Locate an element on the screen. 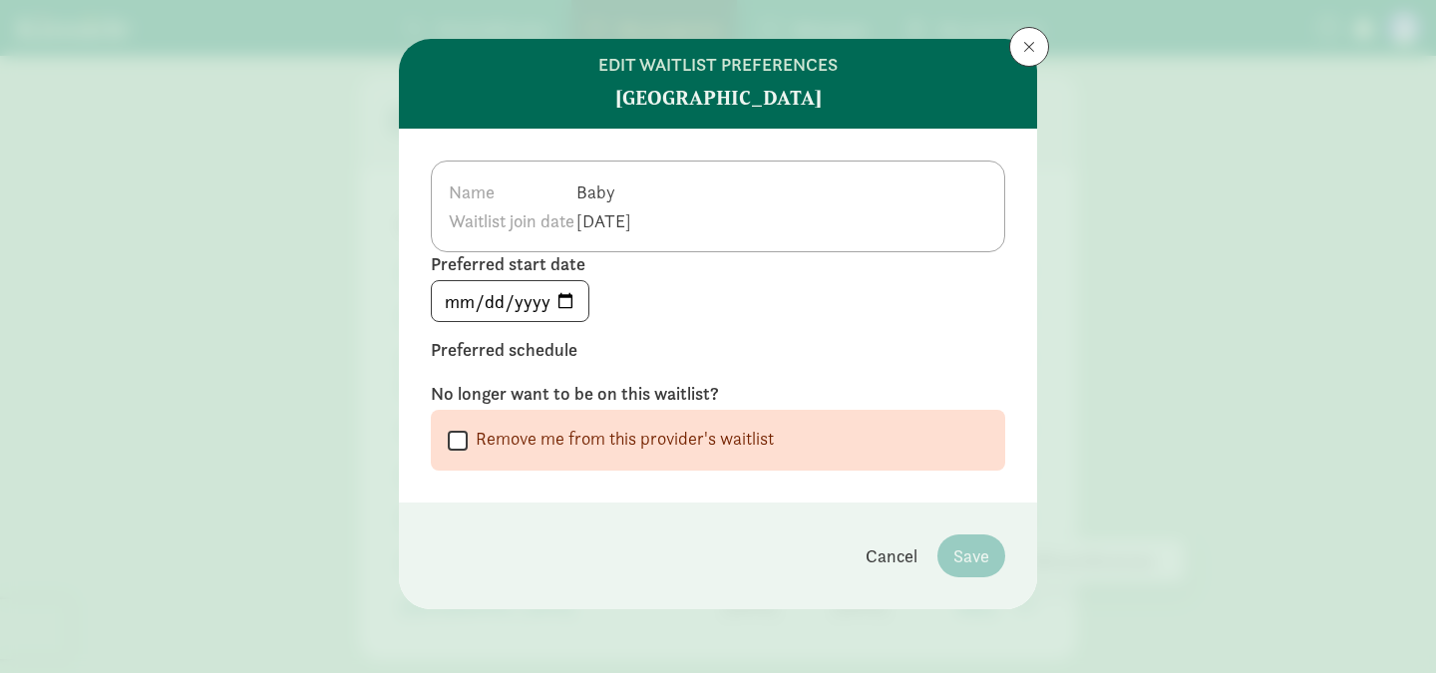 This screenshot has width=1436, height=673. button: Save is located at coordinates (971, 555).